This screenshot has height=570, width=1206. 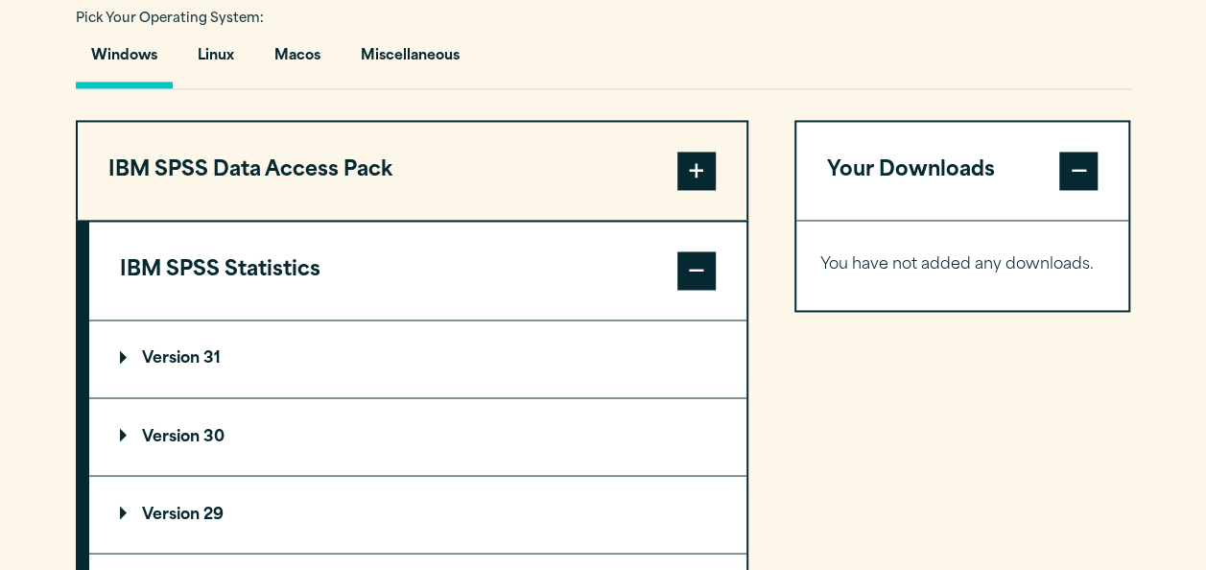 What do you see at coordinates (417, 271) in the screenshot?
I see `button: IBM SPSS Statistics` at bounding box center [417, 271].